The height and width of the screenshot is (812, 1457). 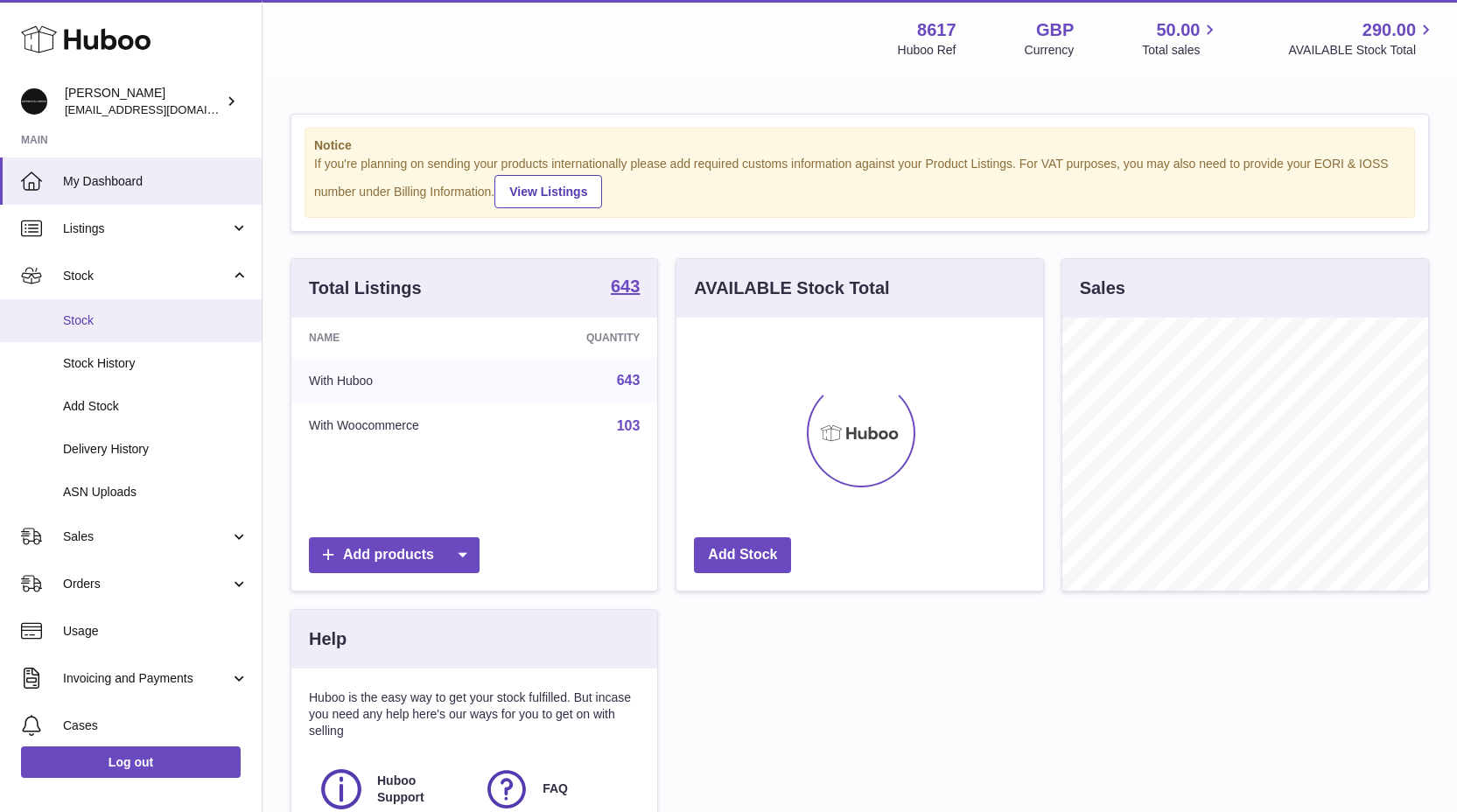 What do you see at coordinates (156, 631) in the screenshot?
I see `span: Usage` at bounding box center [156, 631].